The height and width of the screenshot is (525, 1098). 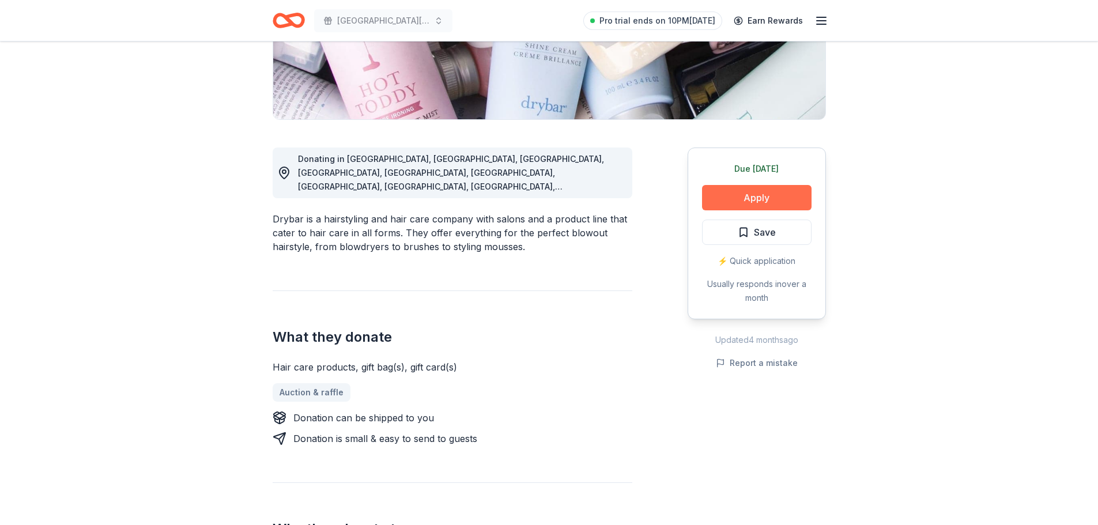 What do you see at coordinates (757, 363) in the screenshot?
I see `button: Report a mistake` at bounding box center [757, 363].